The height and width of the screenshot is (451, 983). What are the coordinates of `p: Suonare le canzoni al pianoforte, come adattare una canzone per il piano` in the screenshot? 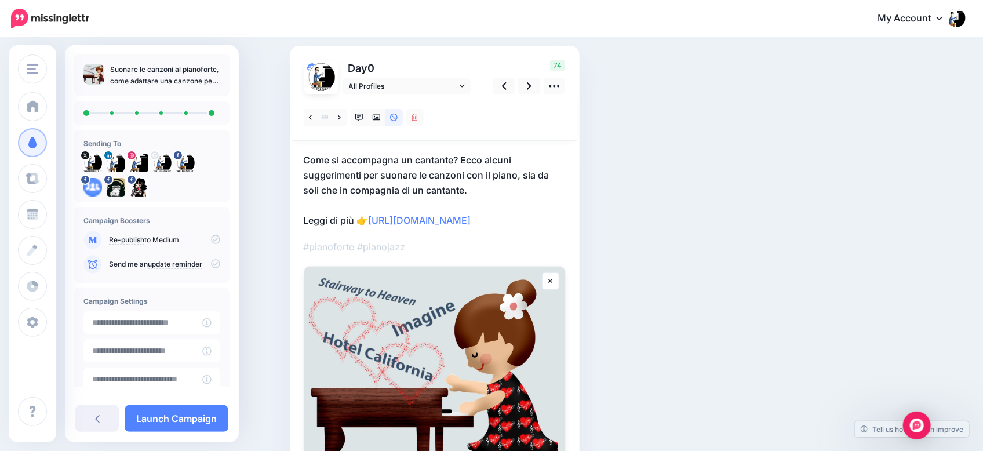 It's located at (165, 75).